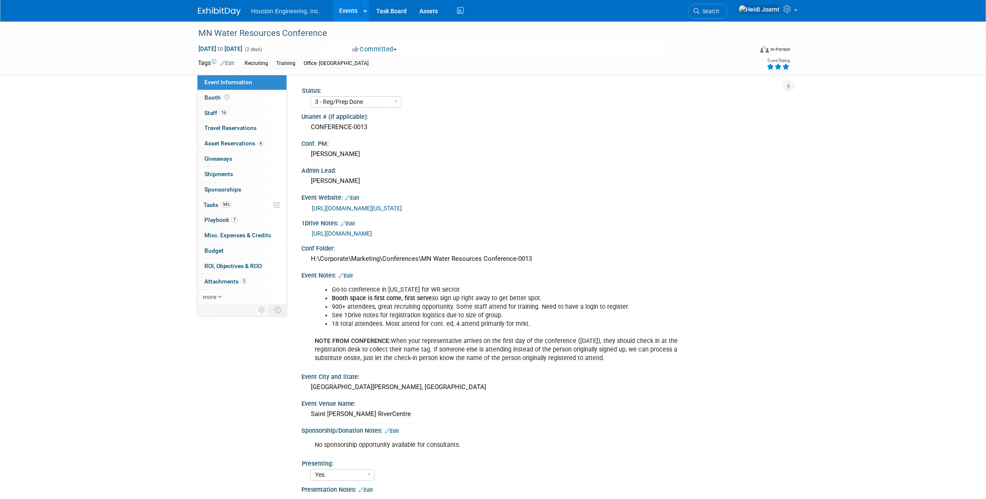 This screenshot has width=986, height=499. I want to click on a: ROI, Objectives & ROO, so click(242, 266).